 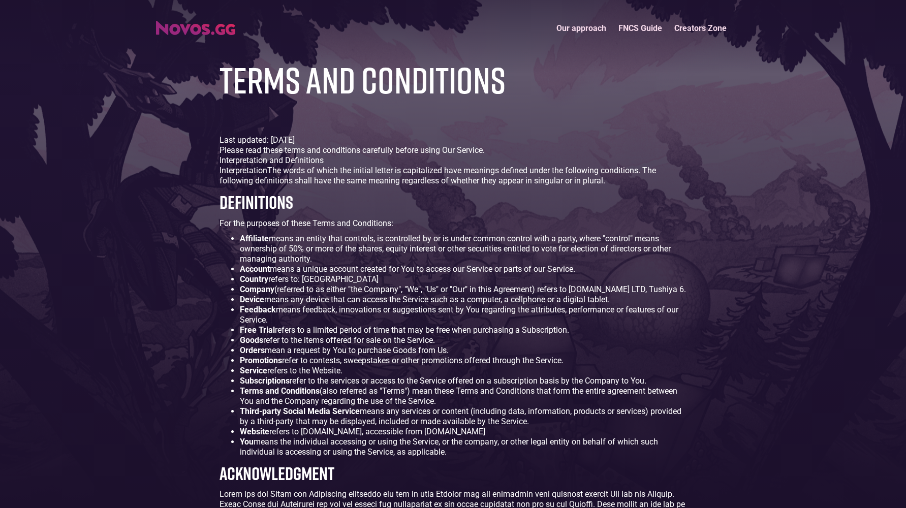 I want to click on li: (referred to as either "the Company", "We", "Us" or "Our" in this Agreement) refers to [DOMAIN_NA..., so click(x=463, y=290).